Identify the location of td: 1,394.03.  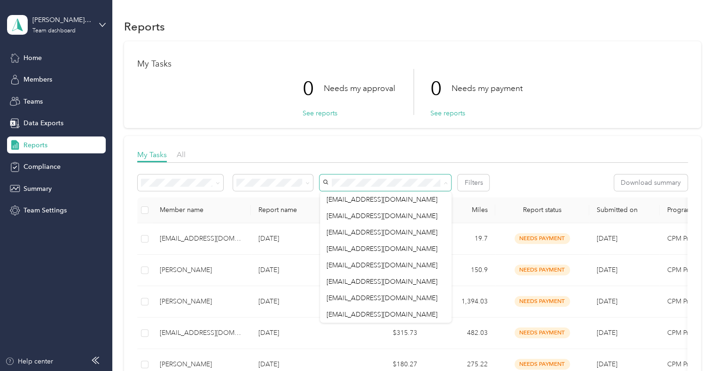
(460, 302).